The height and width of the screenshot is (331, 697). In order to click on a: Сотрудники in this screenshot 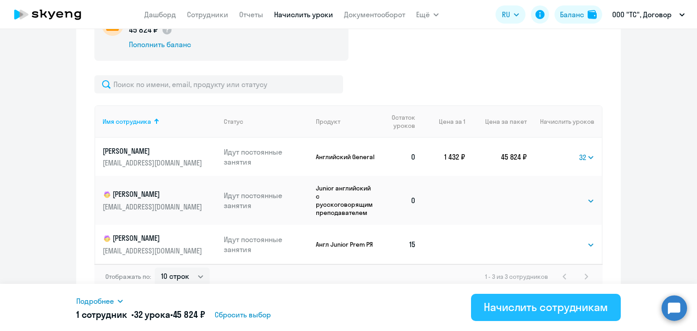, I will do `click(207, 15)`.